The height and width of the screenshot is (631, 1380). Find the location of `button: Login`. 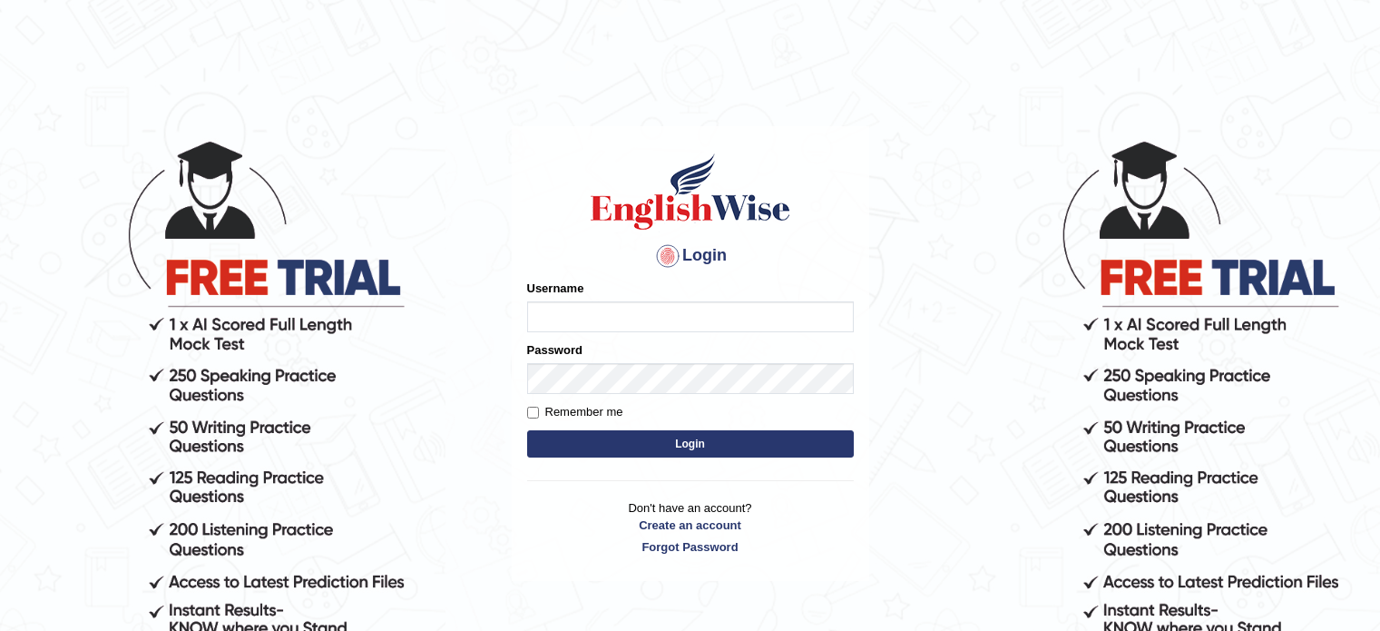

button: Login is located at coordinates (691, 444).